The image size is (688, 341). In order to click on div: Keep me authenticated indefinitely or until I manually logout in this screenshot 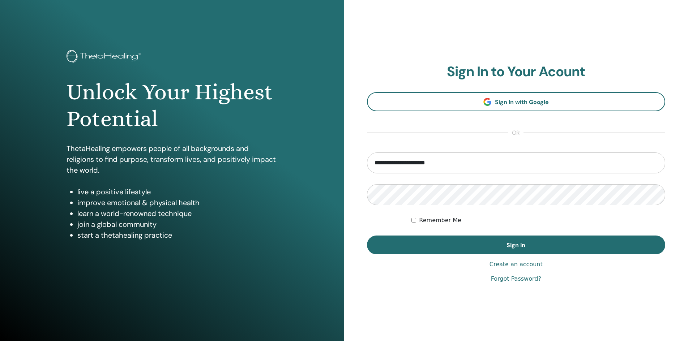, I will do `click(538, 221)`.